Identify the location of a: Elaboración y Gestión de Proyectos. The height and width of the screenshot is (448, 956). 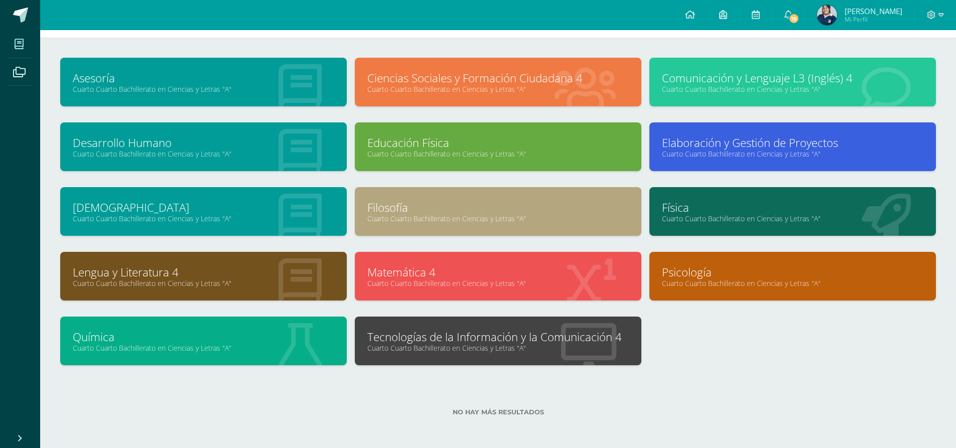
(792, 143).